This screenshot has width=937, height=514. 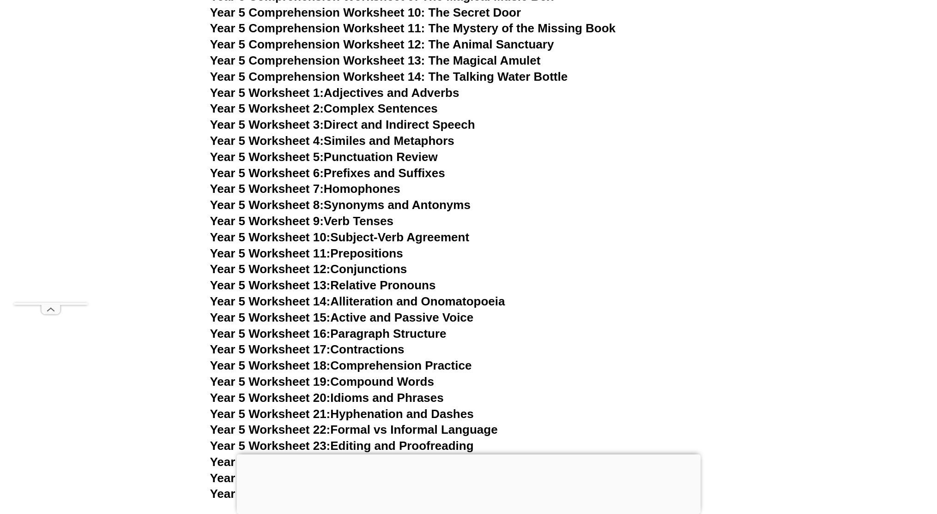 What do you see at coordinates (270, 366) in the screenshot?
I see `span: Year 5 Worksheet 18:` at bounding box center [270, 366].